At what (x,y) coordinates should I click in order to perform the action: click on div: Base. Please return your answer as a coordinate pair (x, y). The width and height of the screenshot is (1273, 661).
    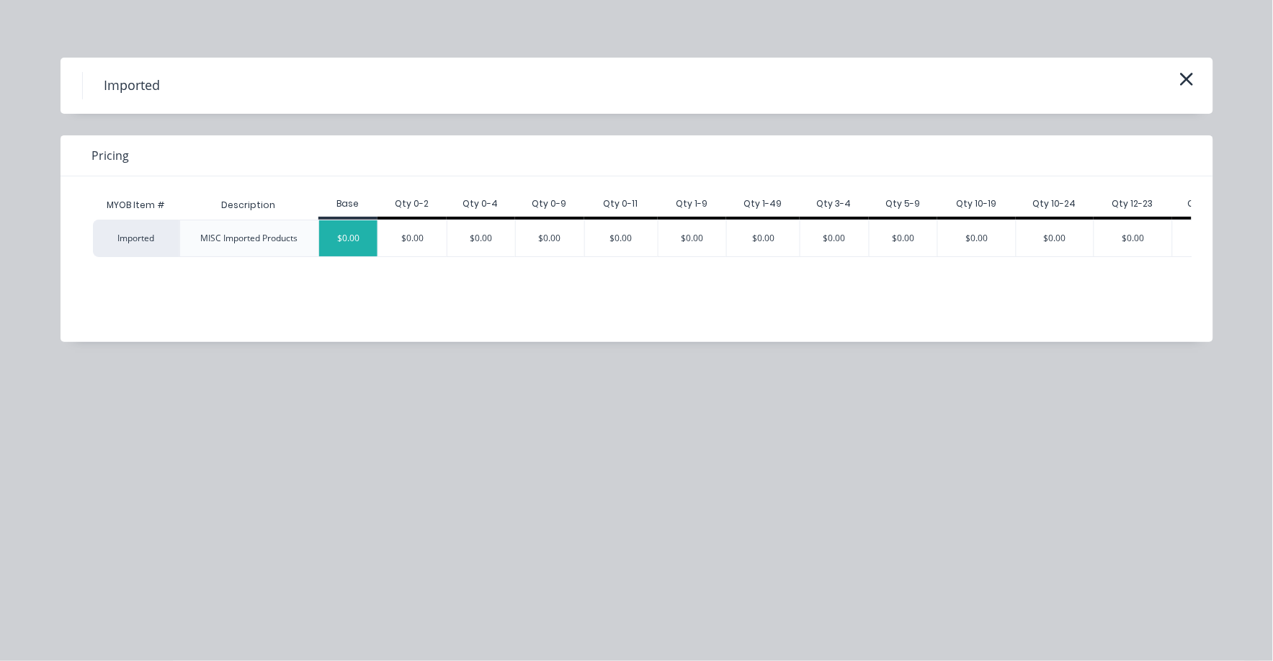
    Looking at the image, I should click on (348, 204).